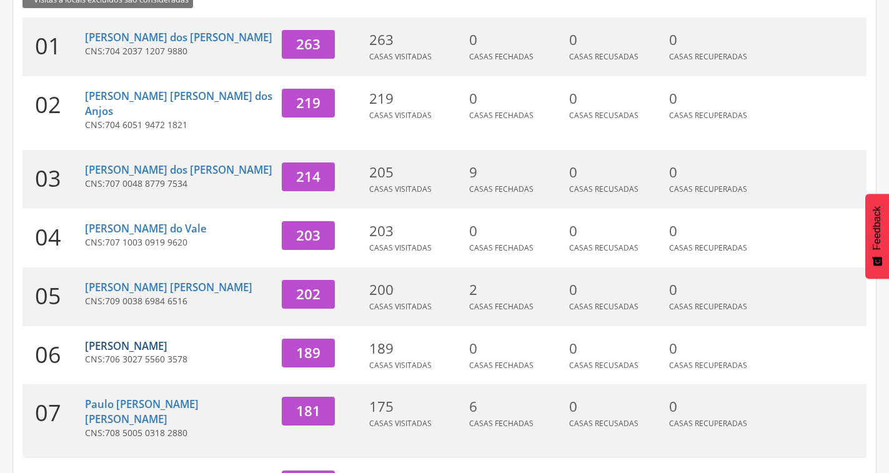 The width and height of the screenshot is (889, 473). Describe the element at coordinates (146, 242) in the screenshot. I see `span: 707 1003 0919 9620` at that location.